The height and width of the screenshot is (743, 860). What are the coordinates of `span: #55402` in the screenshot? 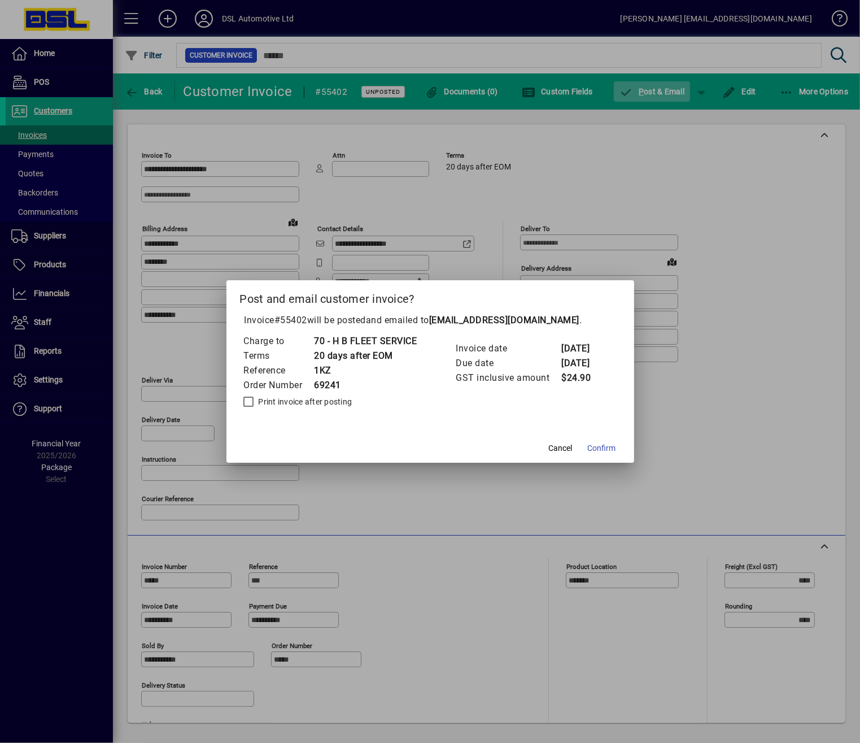 It's located at (291, 320).